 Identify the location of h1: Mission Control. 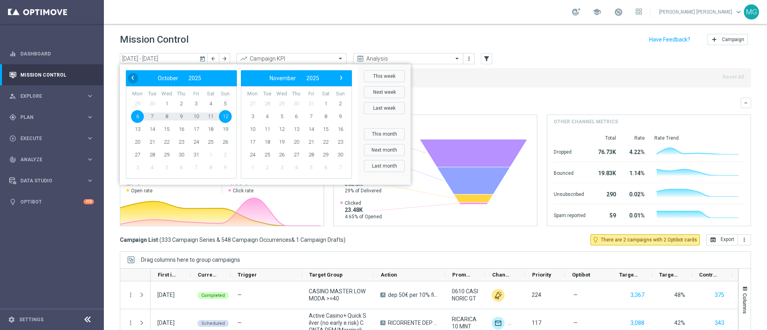
(154, 40).